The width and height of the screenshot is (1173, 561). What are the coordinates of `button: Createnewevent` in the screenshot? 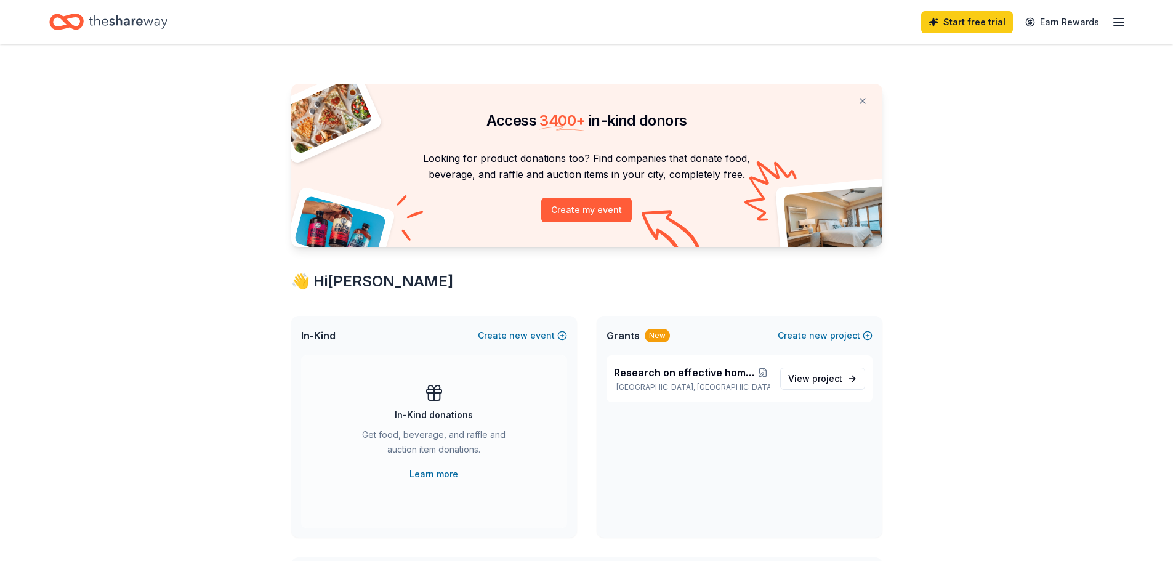 It's located at (522, 336).